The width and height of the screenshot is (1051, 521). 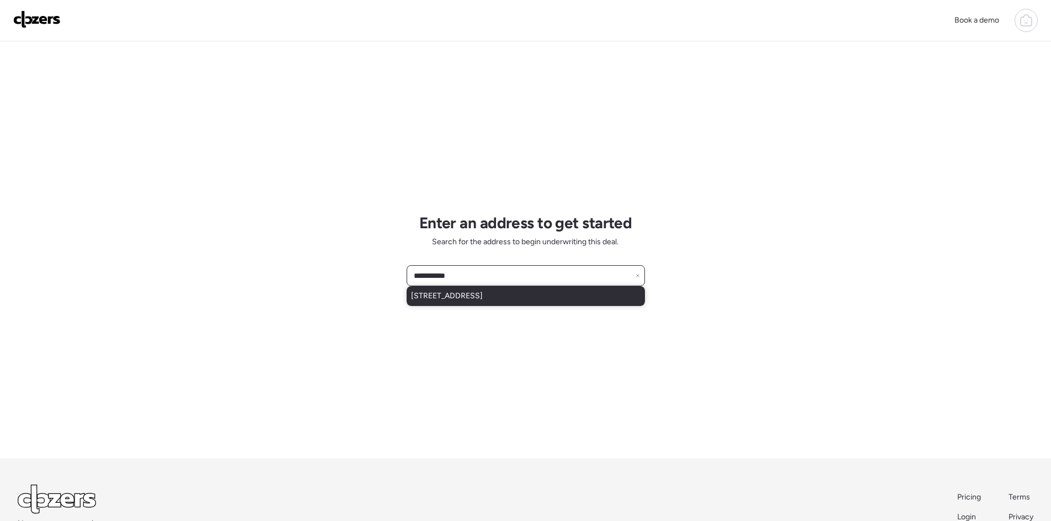 What do you see at coordinates (969, 497) in the screenshot?
I see `span: Pricing` at bounding box center [969, 497].